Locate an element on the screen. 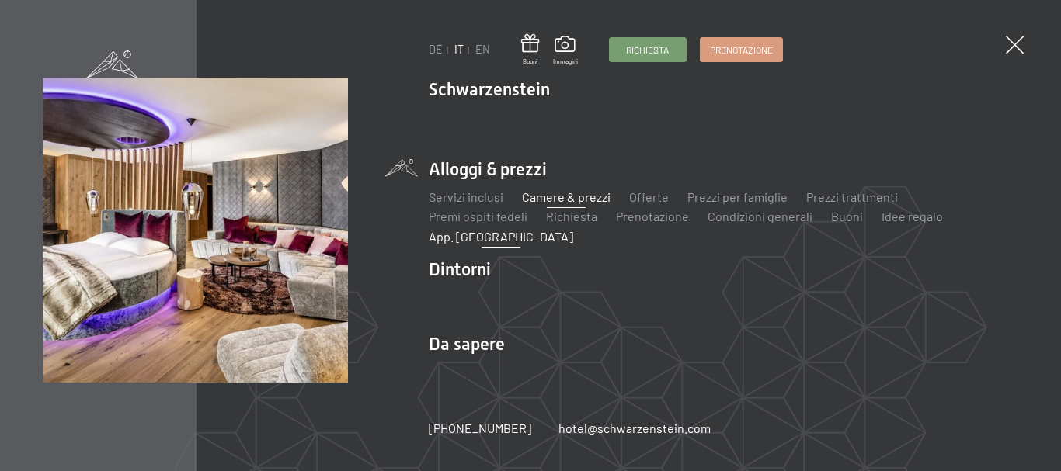 This screenshot has height=471, width=1061. a: hotel@schwarzenstein.com is located at coordinates (635, 429).